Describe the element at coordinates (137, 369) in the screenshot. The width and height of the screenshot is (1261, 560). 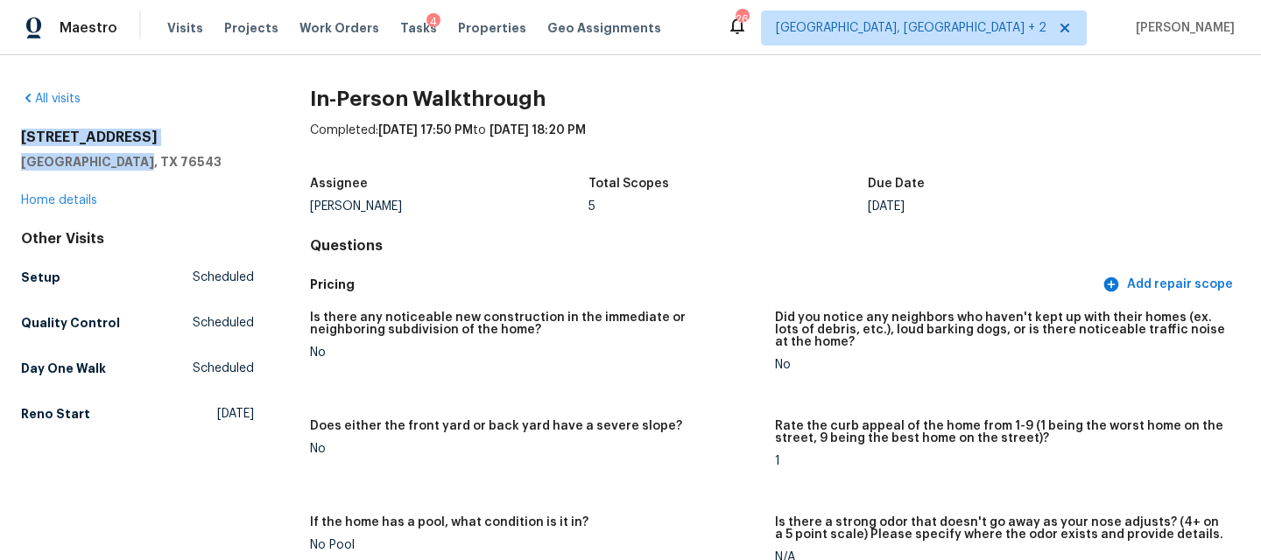
I see `a: Day One WalkScheduled` at that location.